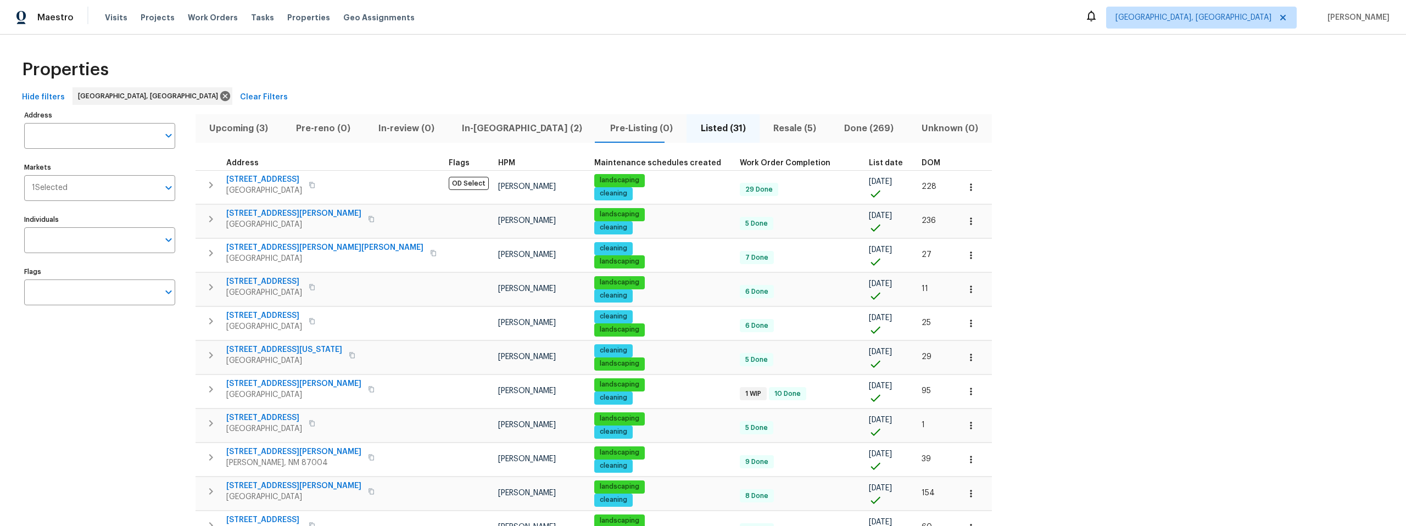 This screenshot has height=526, width=1406. I want to click on span: List date, so click(886, 163).